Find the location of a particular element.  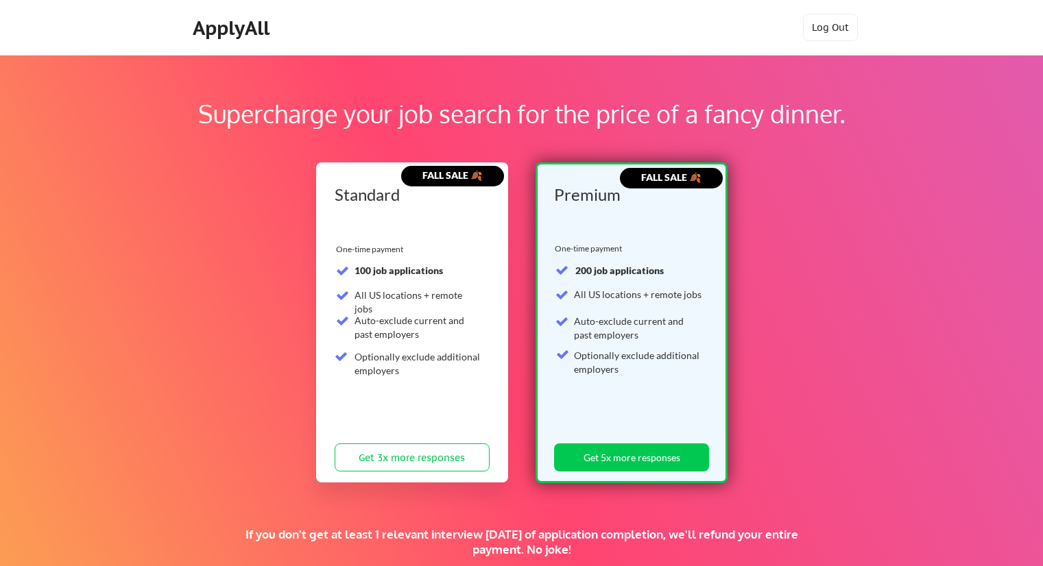

button: Get 5x more responses is located at coordinates (631, 457).